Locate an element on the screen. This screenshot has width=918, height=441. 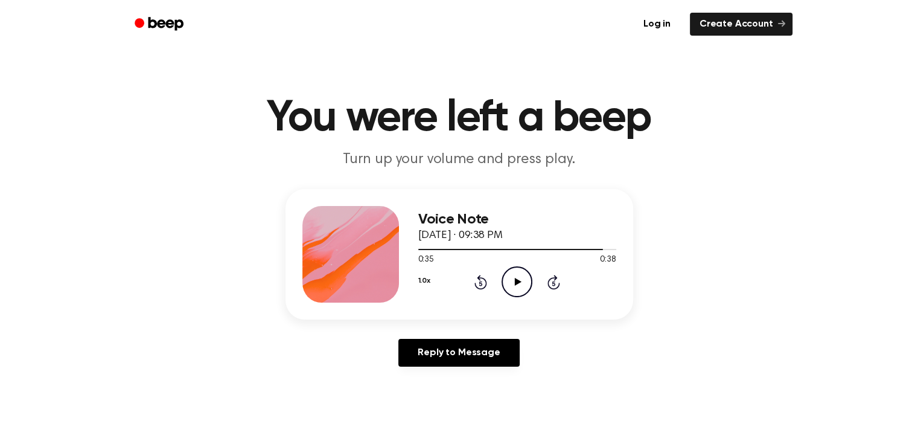
button: 1.0x is located at coordinates (424, 281).